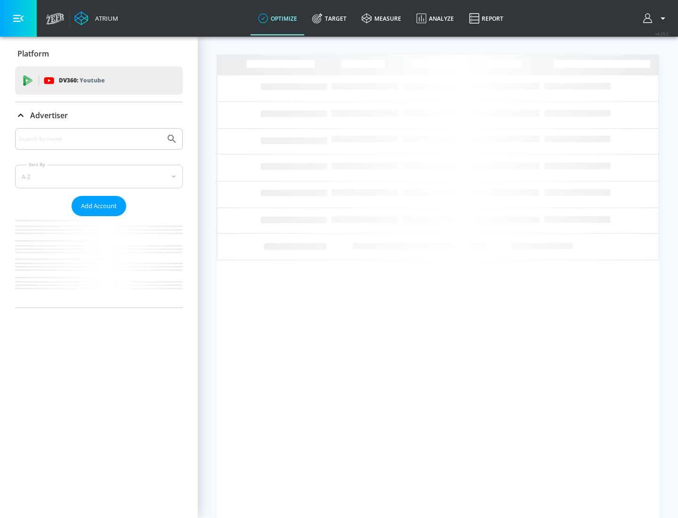 The image size is (678, 518). Describe the element at coordinates (99, 54) in the screenshot. I see `div: Platform` at that location.